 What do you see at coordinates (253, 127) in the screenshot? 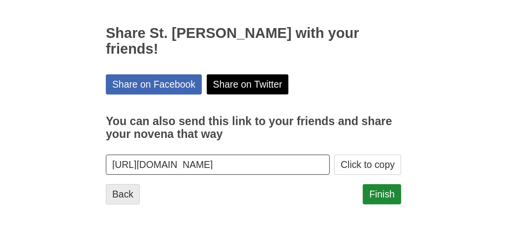
I see `h3: You can also send this link to your friends and share your novena that way` at bounding box center [253, 127].